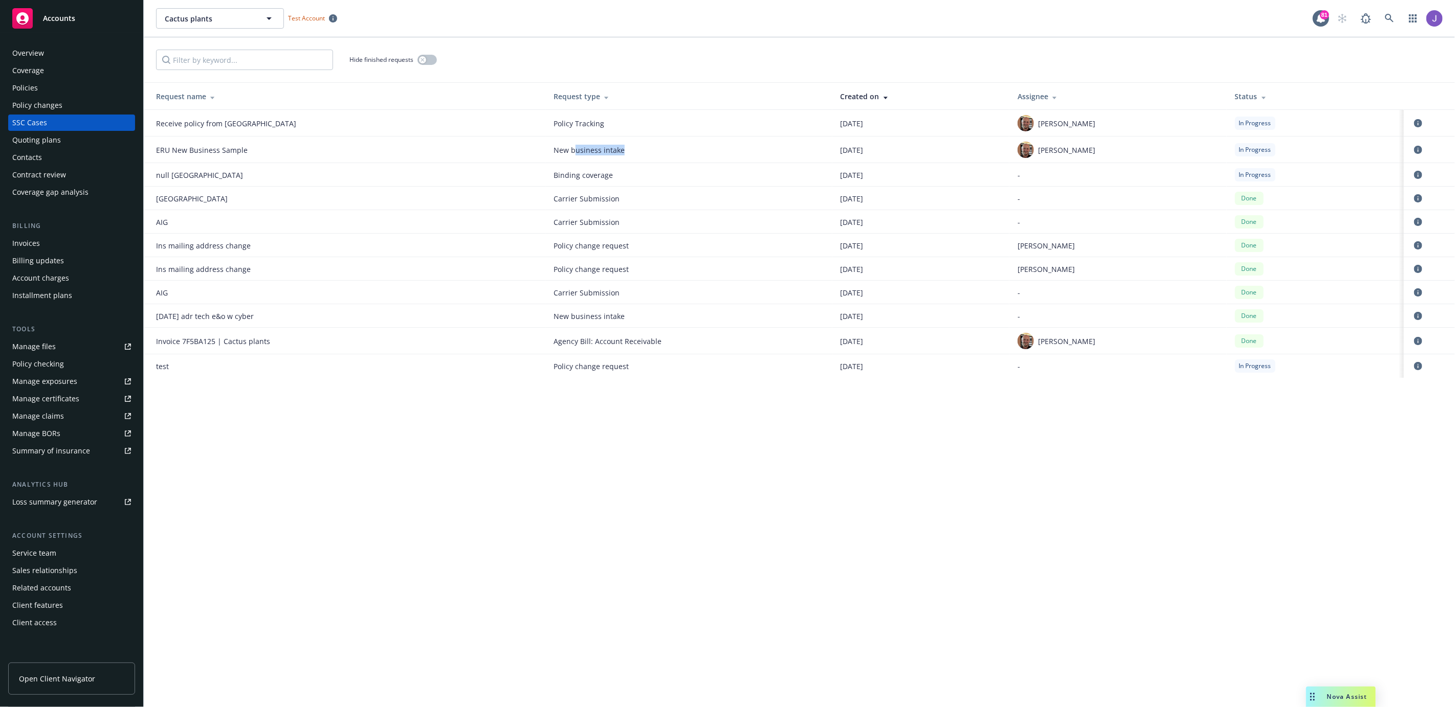  Describe the element at coordinates (1342, 18) in the screenshot. I see `a: Start snowing` at that location.